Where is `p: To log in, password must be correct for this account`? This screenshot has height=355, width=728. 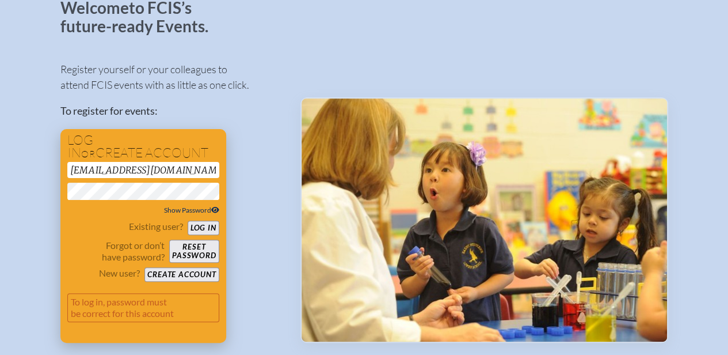 p: To log in, password must be correct for this account is located at coordinates (143, 308).